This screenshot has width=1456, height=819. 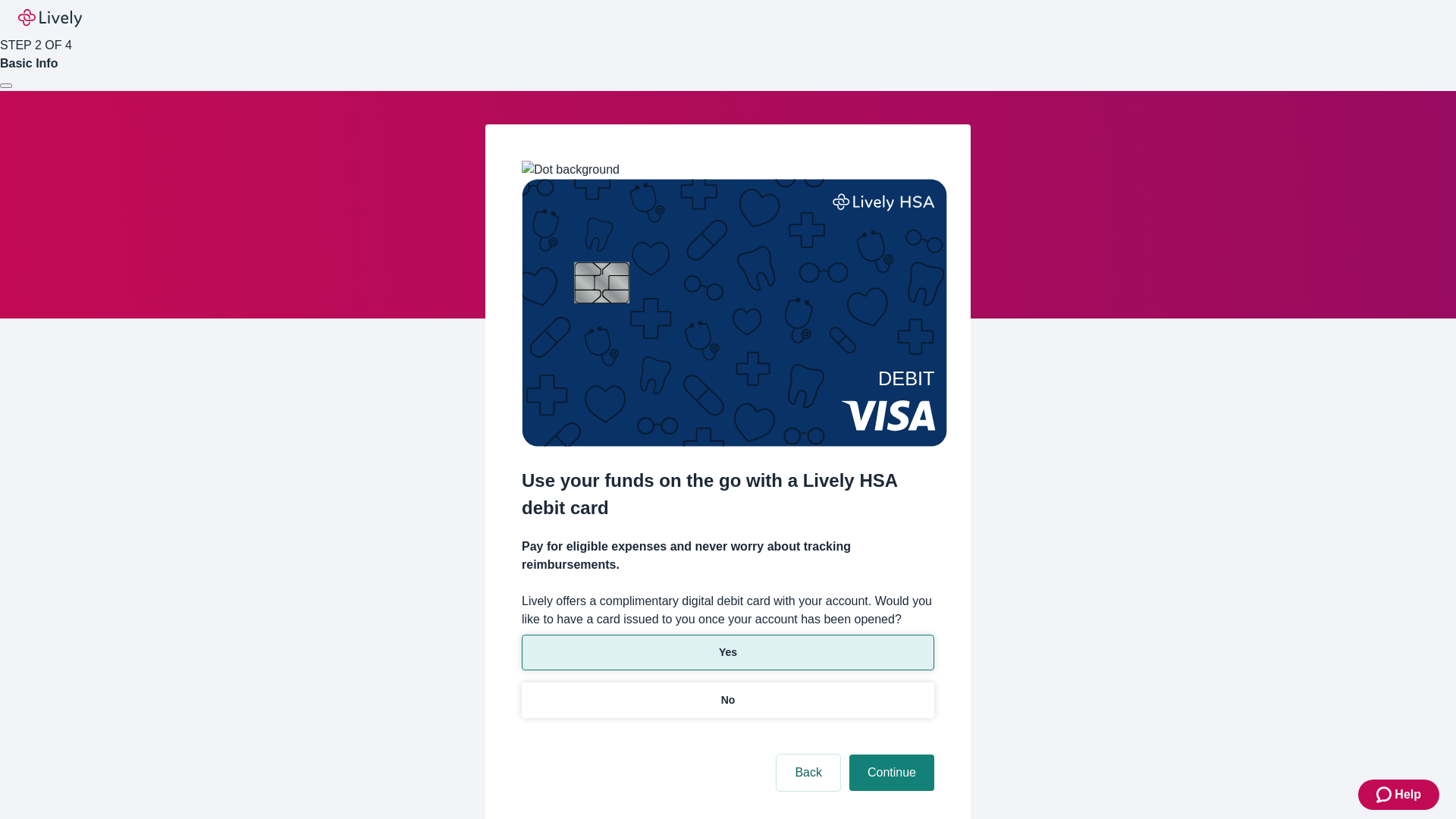 I want to click on img: Dot background, so click(x=570, y=170).